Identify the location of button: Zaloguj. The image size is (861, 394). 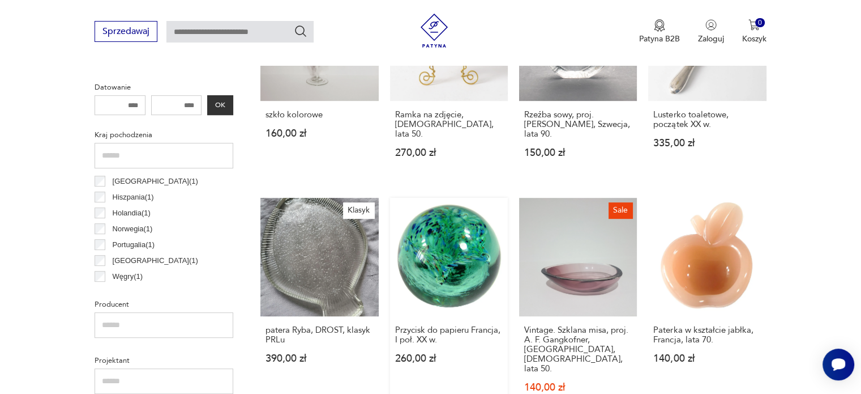
(711, 32).